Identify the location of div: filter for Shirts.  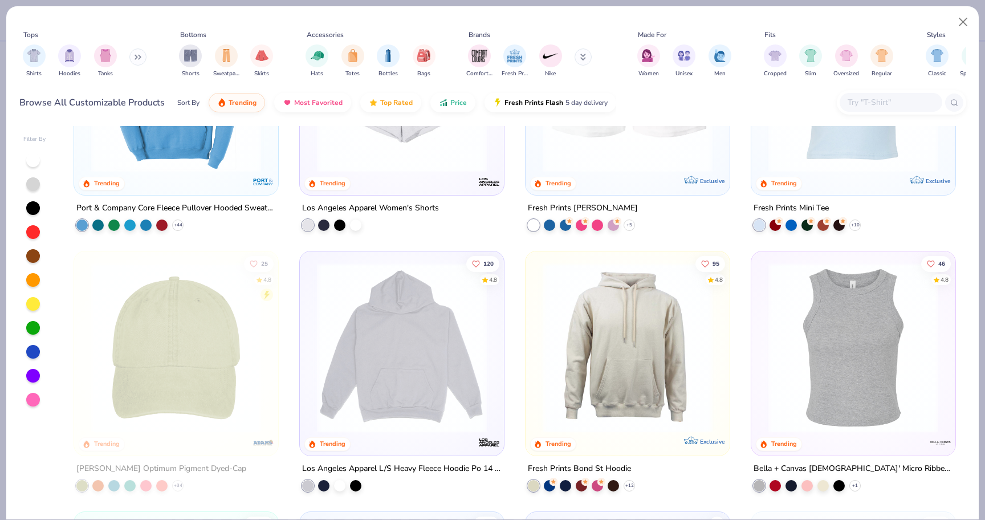
(34, 61).